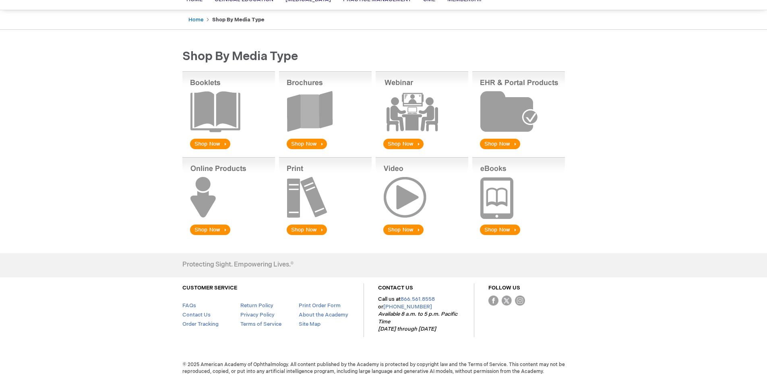 This screenshot has height=381, width=767. What do you see at coordinates (189, 305) in the screenshot?
I see `a: FAQs` at bounding box center [189, 305].